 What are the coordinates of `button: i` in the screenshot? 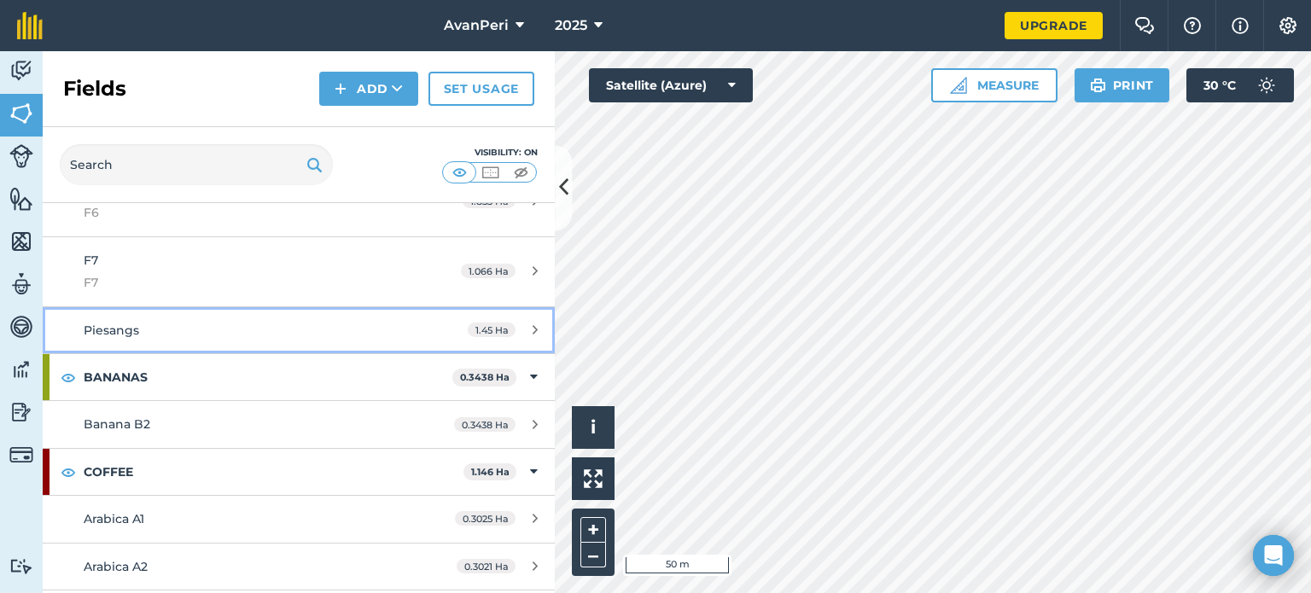 It's located at (593, 428).